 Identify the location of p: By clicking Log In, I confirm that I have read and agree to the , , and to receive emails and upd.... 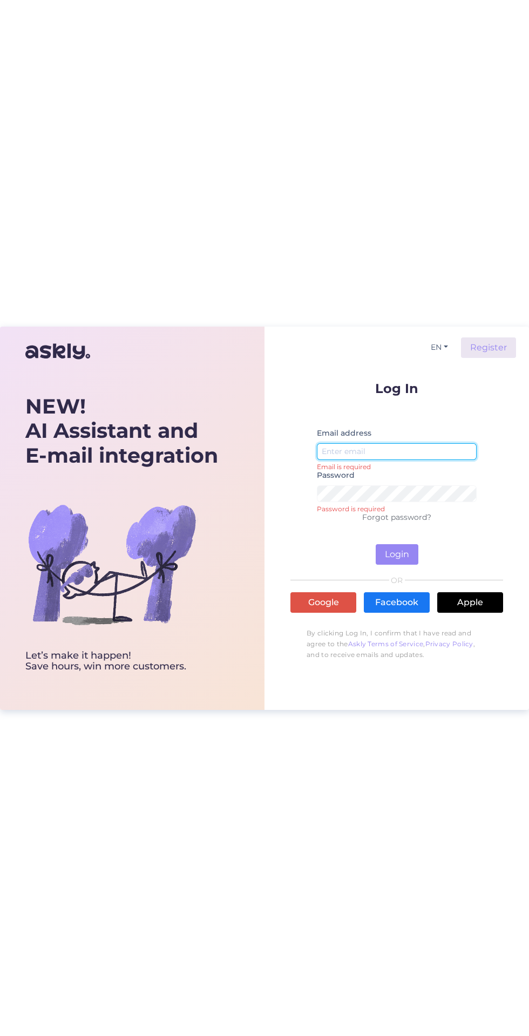
(397, 644).